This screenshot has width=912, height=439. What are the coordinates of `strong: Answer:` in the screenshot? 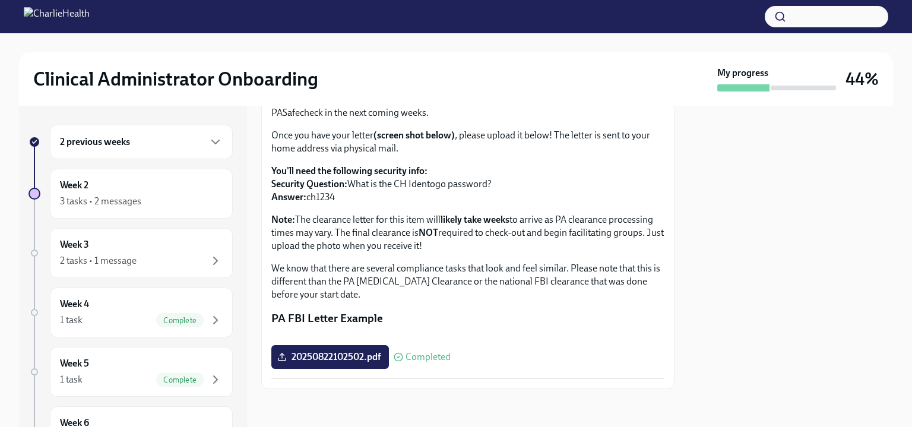 It's located at (289, 197).